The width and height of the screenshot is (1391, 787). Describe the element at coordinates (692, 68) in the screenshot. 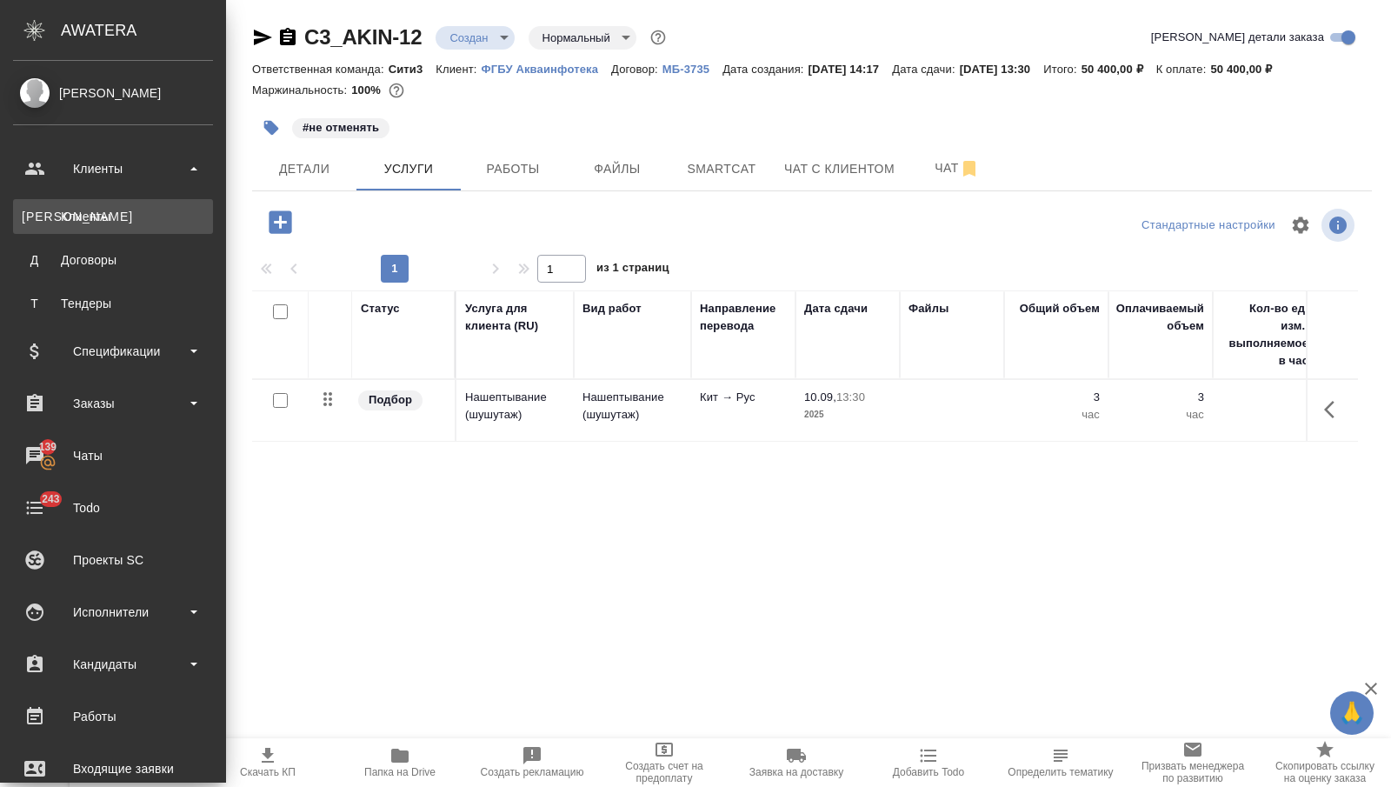

I see `a: МБ-3735` at that location.